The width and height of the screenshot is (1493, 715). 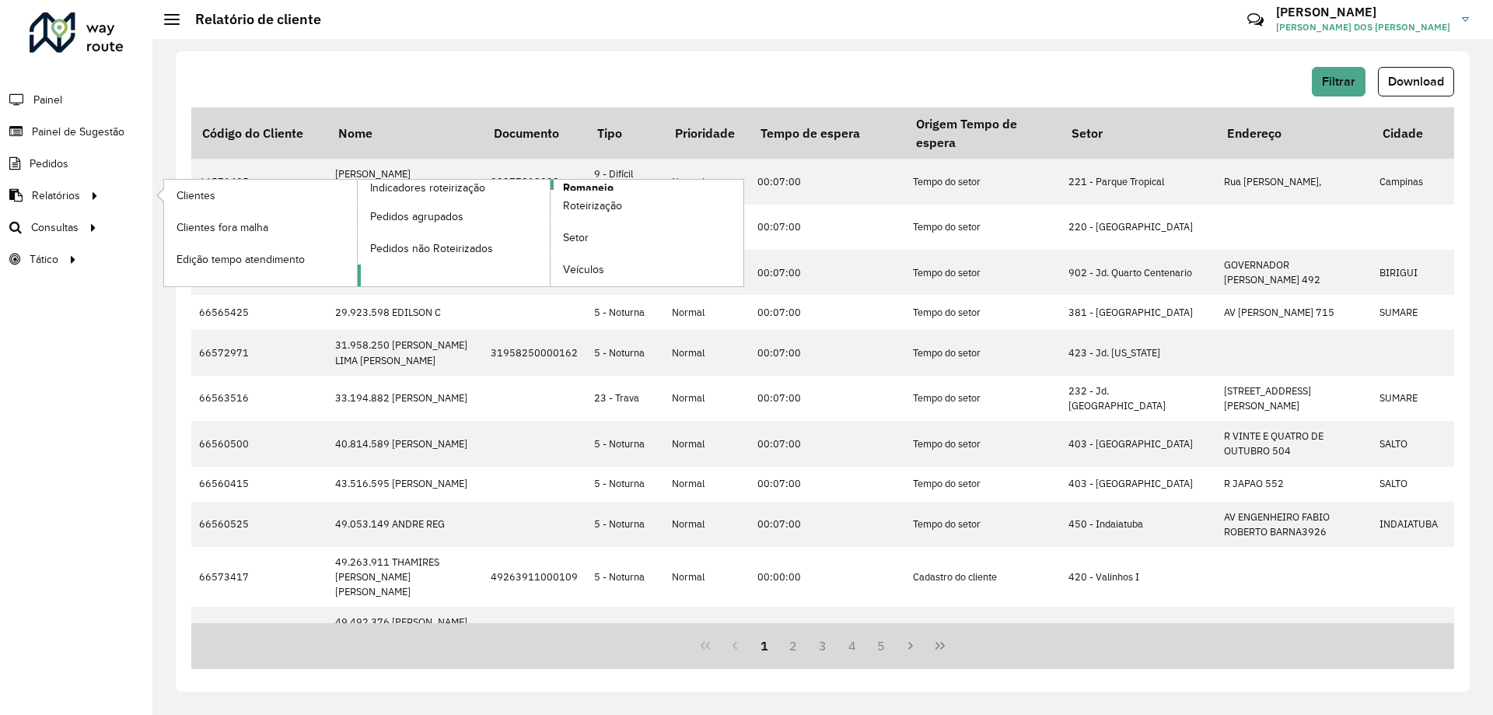 What do you see at coordinates (823, 645) in the screenshot?
I see `button: 3` at bounding box center [823, 645].